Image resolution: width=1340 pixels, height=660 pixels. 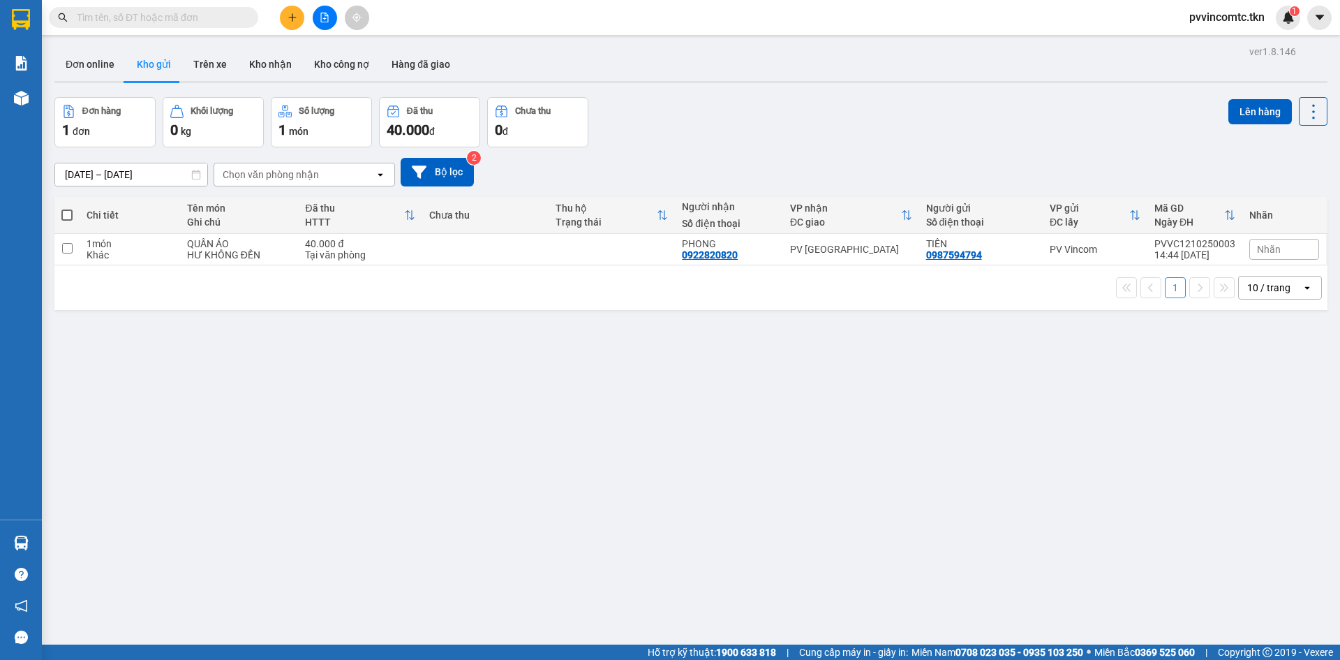 I want to click on span: đơn, so click(x=81, y=131).